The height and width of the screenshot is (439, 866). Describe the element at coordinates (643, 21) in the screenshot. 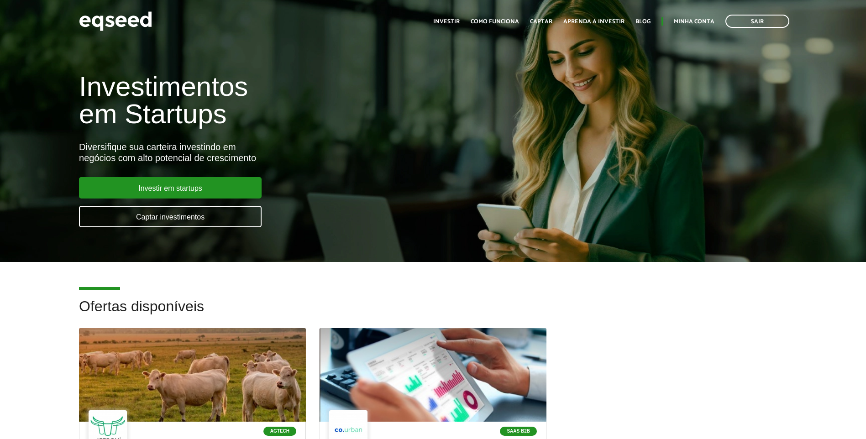

I see `a: Blog` at that location.